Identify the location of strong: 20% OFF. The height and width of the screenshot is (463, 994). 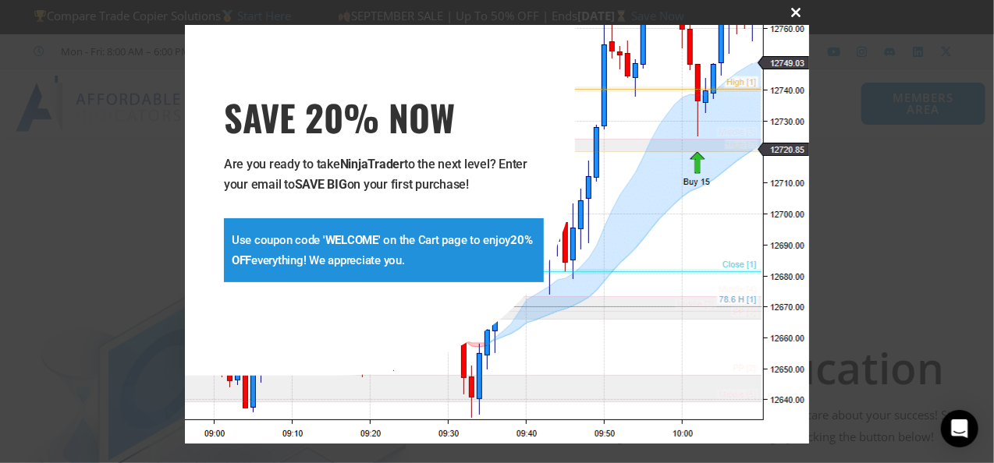
(382, 250).